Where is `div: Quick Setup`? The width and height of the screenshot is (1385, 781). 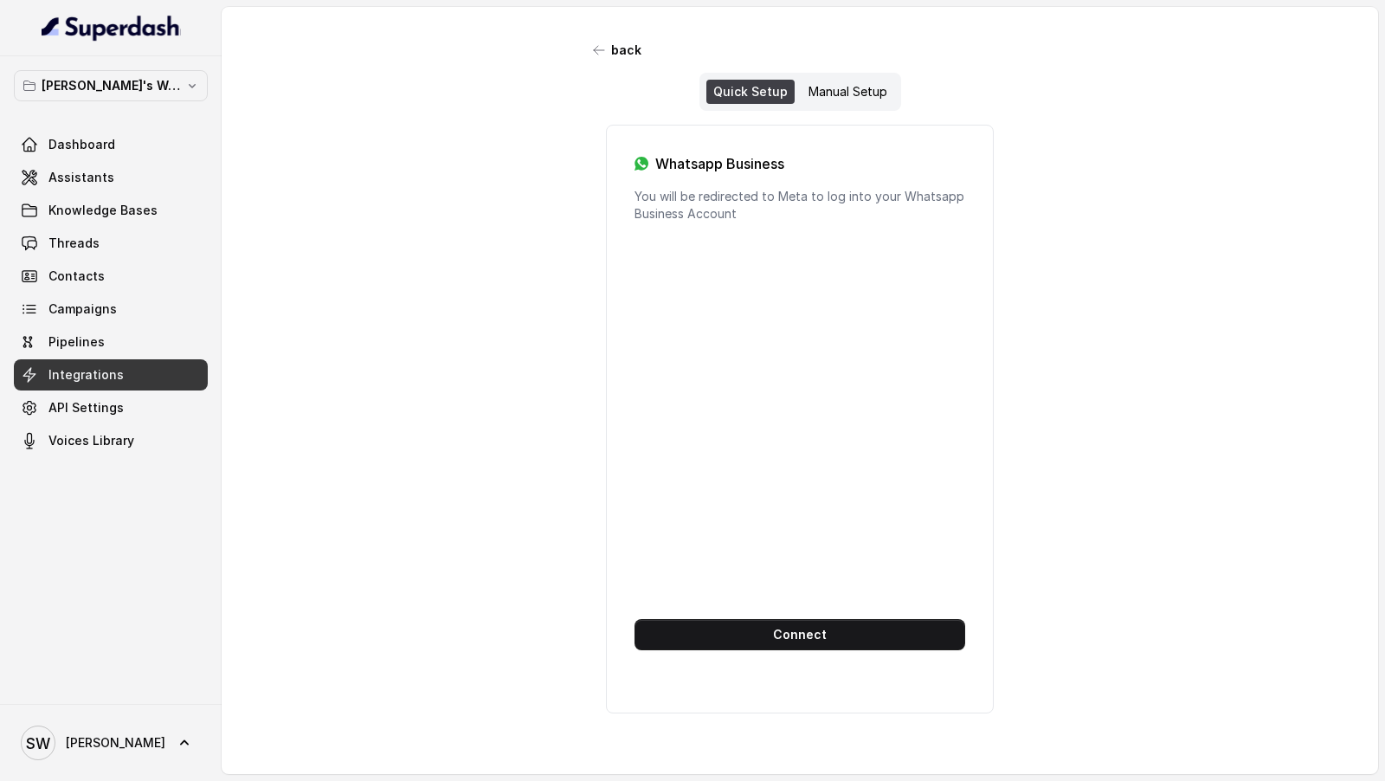 div: Quick Setup is located at coordinates (750, 92).